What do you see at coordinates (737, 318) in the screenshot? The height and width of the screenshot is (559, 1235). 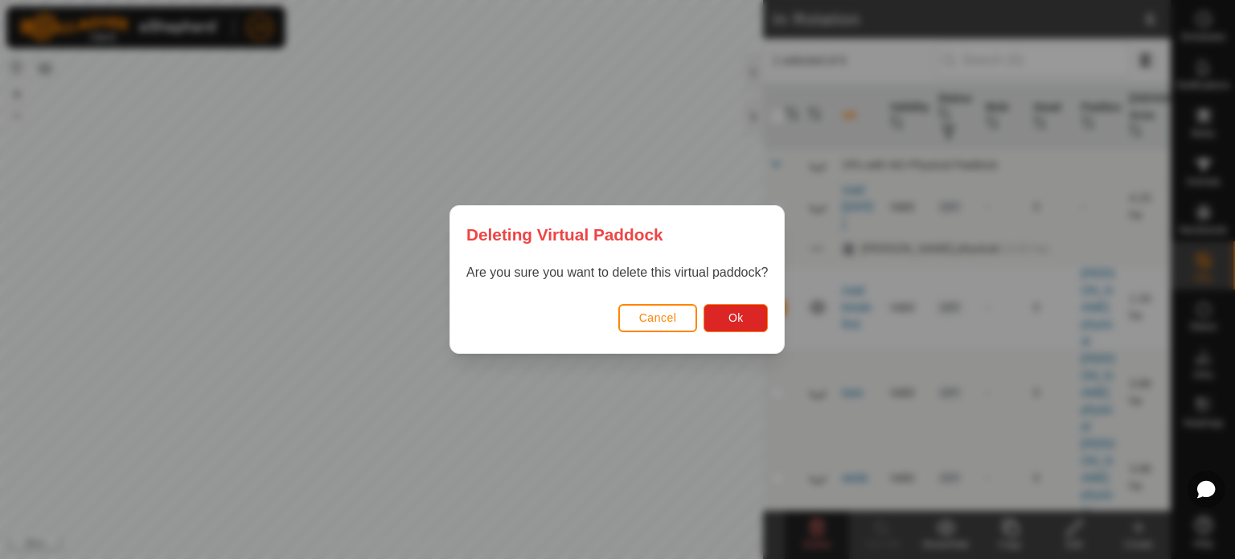 I see `button: Ok` at bounding box center [737, 318].